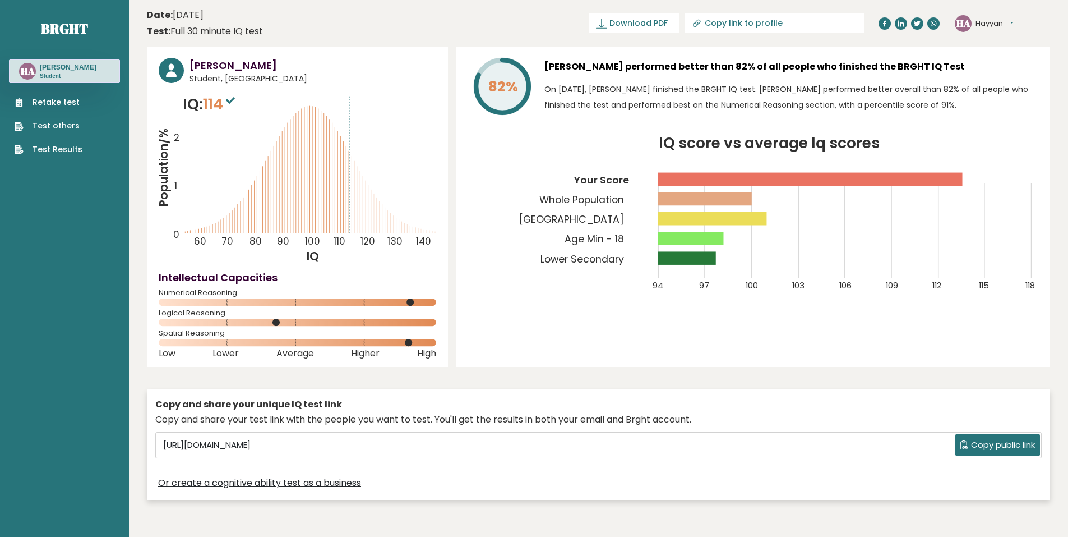 The width and height of the screenshot is (1068, 537). What do you see at coordinates (365, 353) in the screenshot?
I see `span: Higher` at bounding box center [365, 353].